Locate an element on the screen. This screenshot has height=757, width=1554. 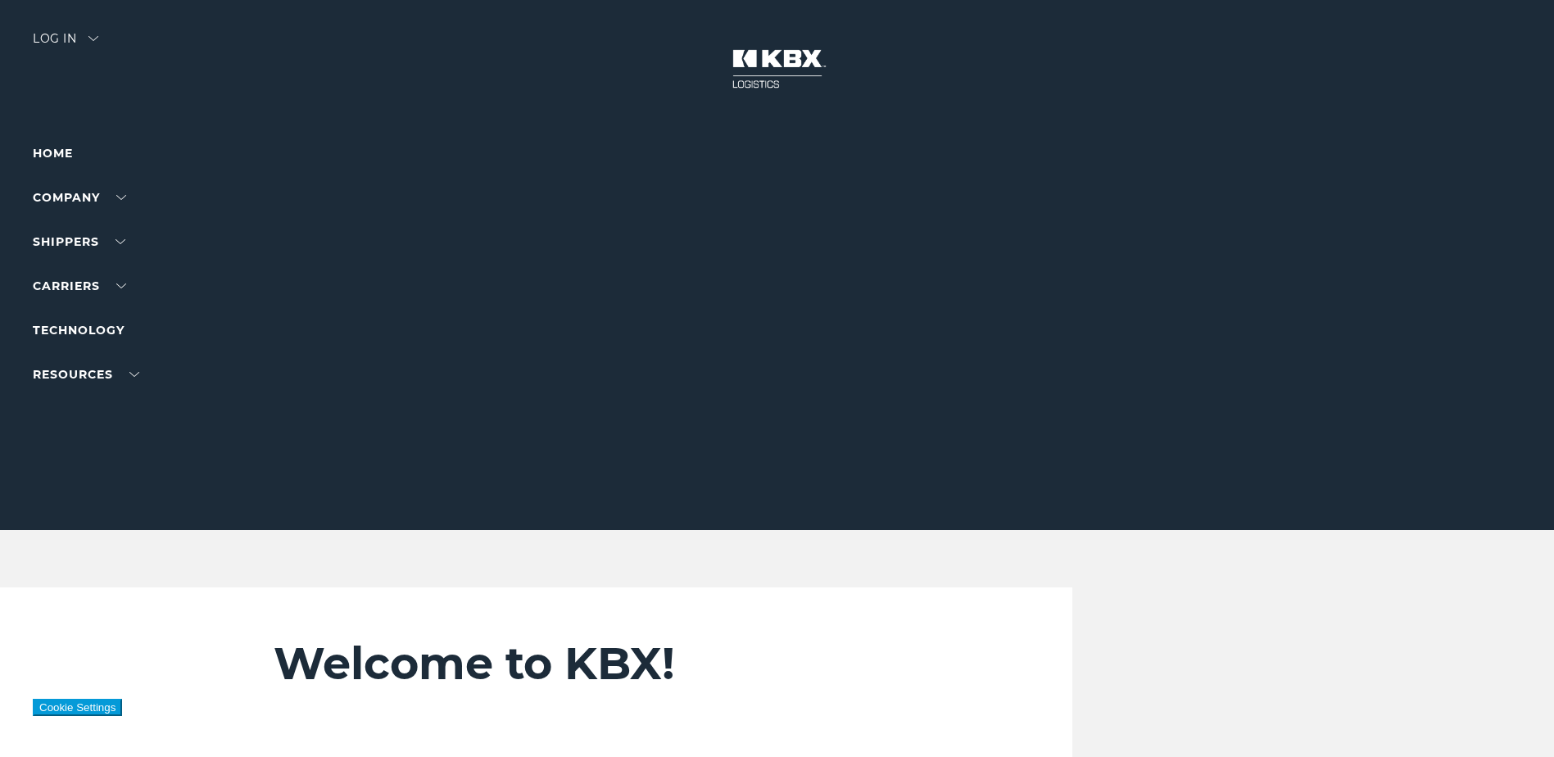
h2: Welcome to KBX! is located at coordinates (624, 664).